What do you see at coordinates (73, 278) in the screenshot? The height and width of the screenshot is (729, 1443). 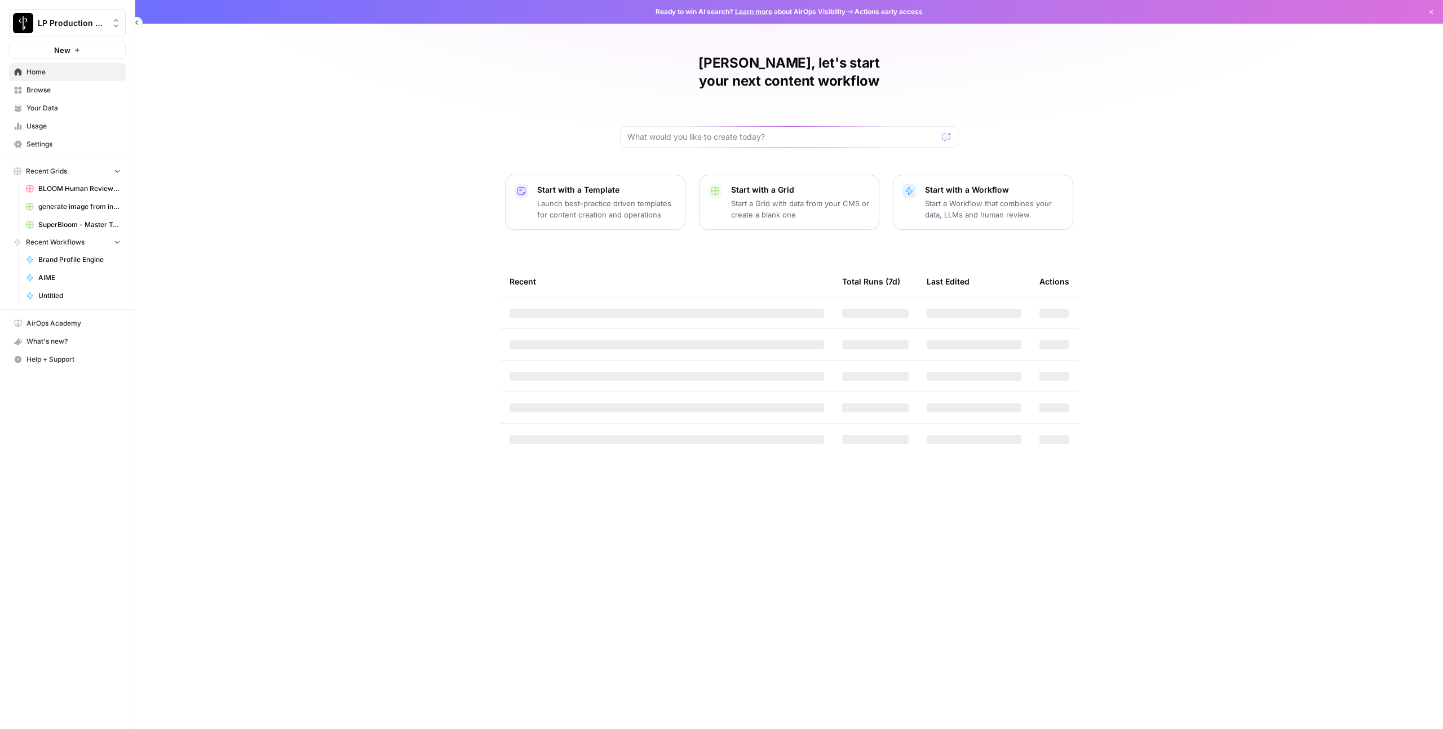 I see `a: AIME` at bounding box center [73, 278].